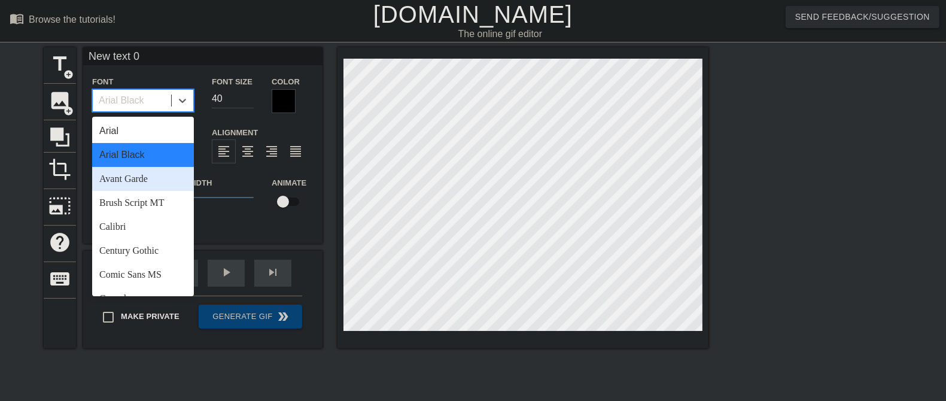 The image size is (946, 401). I want to click on label: Font Size, so click(232, 82).